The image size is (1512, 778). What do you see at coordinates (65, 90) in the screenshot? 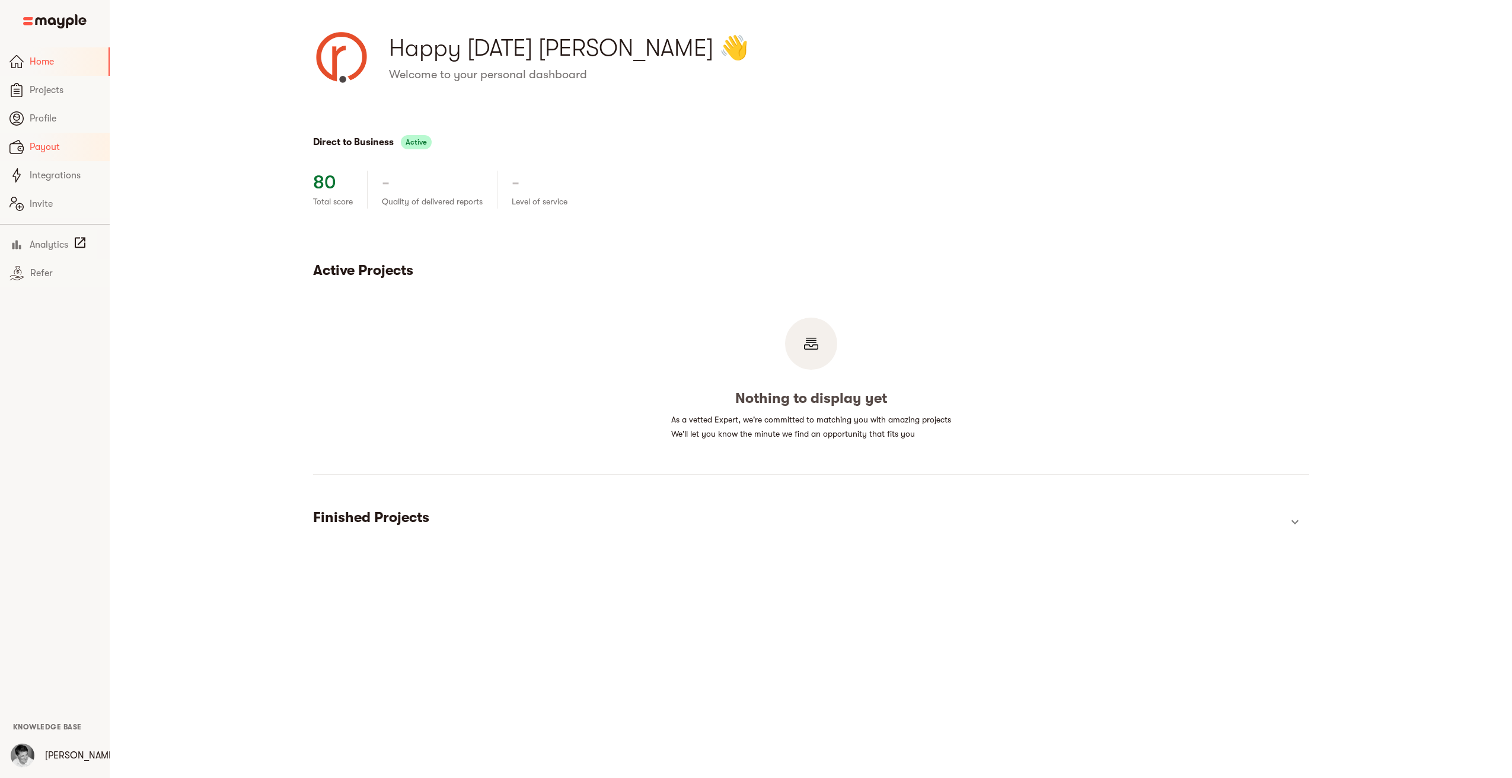
I see `span: Projects` at bounding box center [65, 90].